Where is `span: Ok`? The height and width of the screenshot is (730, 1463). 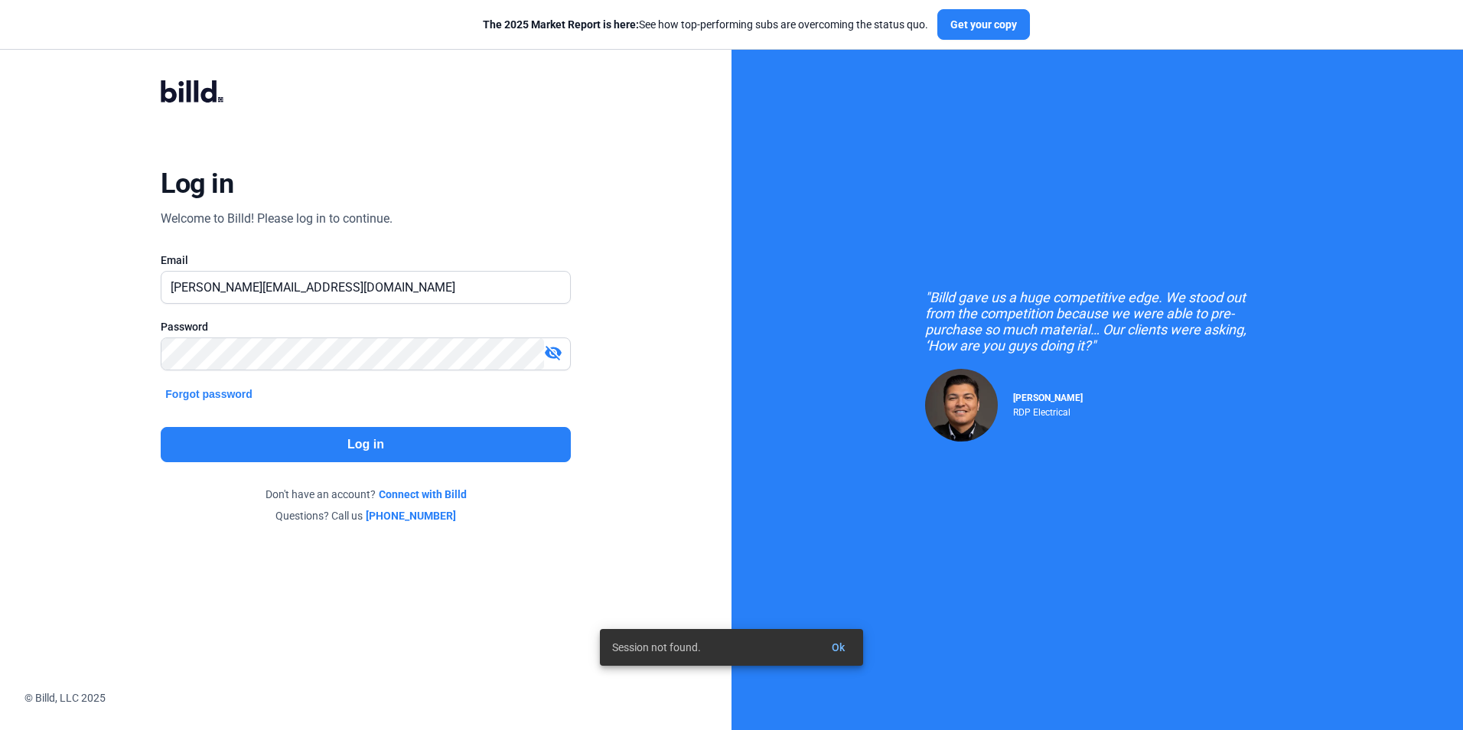
span: Ok is located at coordinates (838, 647).